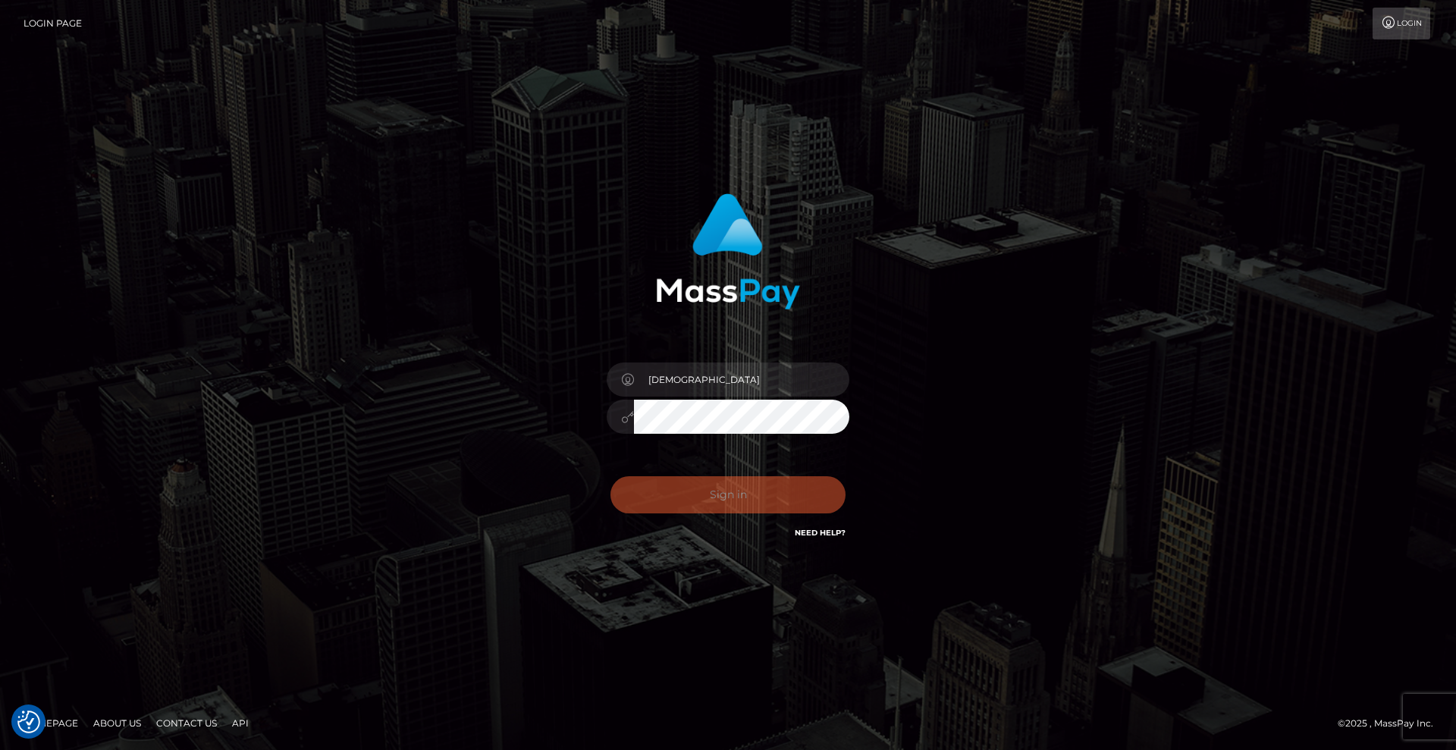 Image resolution: width=1456 pixels, height=750 pixels. I want to click on div: © 2025 , MassPay Inc., so click(1390, 723).